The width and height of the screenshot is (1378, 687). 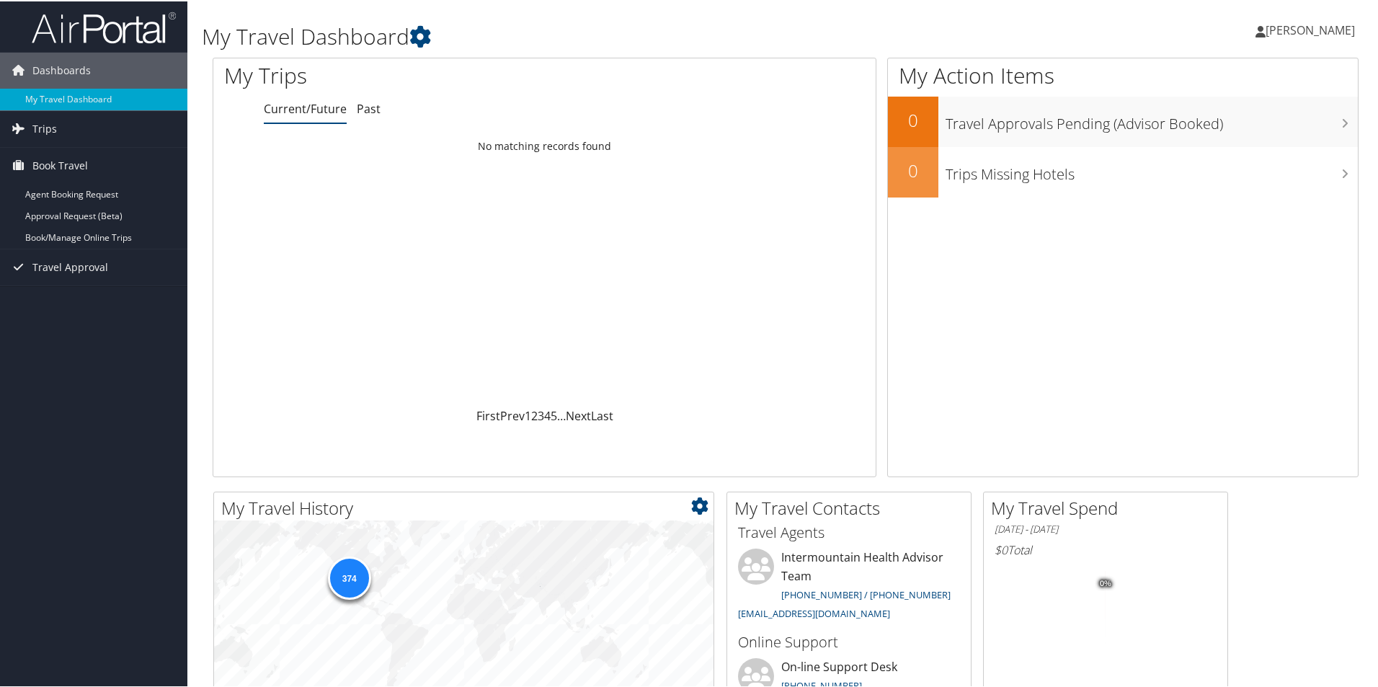 I want to click on tspan: 0%, so click(x=1106, y=582).